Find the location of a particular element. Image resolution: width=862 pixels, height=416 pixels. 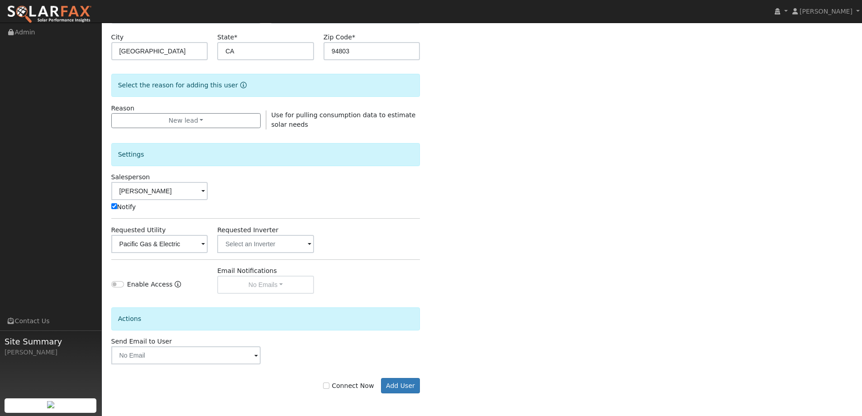

label: Enable Access is located at coordinates (150, 284).